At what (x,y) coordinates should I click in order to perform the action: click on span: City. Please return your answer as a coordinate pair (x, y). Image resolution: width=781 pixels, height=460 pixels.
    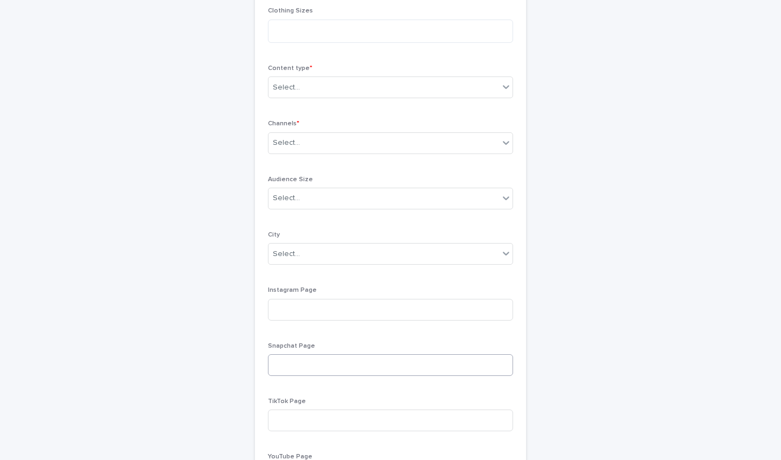
    Looking at the image, I should click on (274, 235).